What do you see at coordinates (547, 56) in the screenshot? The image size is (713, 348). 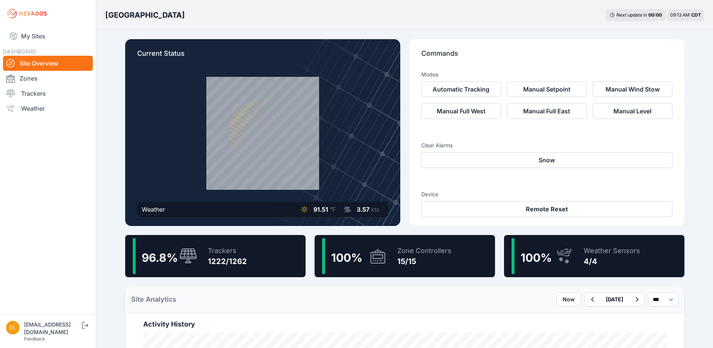 I see `p: Commands` at bounding box center [547, 56].